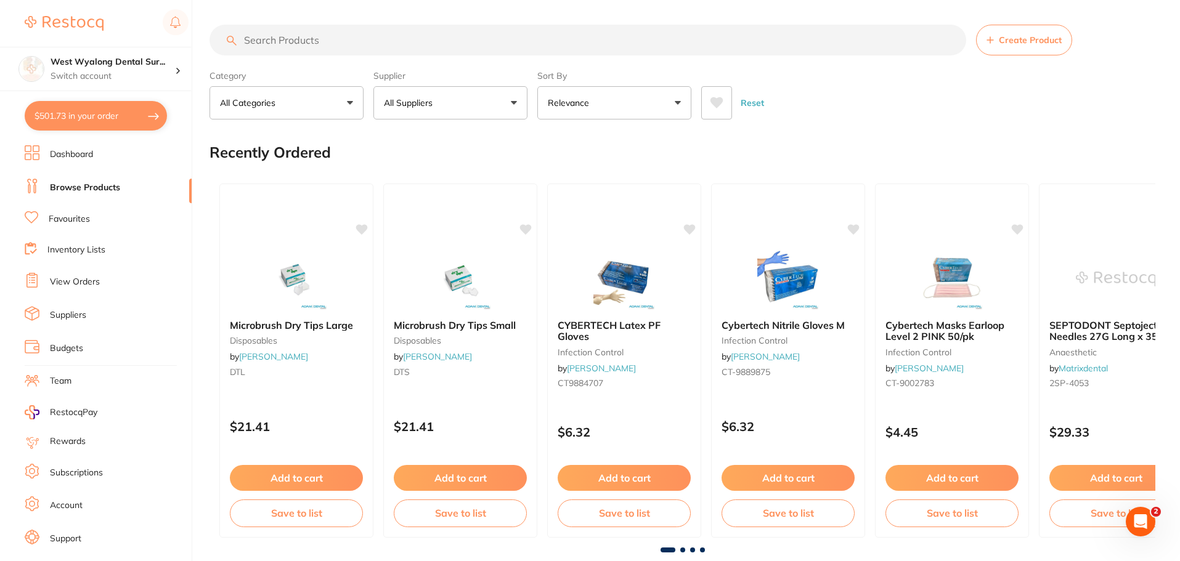 This screenshot has height=561, width=1180. What do you see at coordinates (85, 188) in the screenshot?
I see `a: Browse Products` at bounding box center [85, 188].